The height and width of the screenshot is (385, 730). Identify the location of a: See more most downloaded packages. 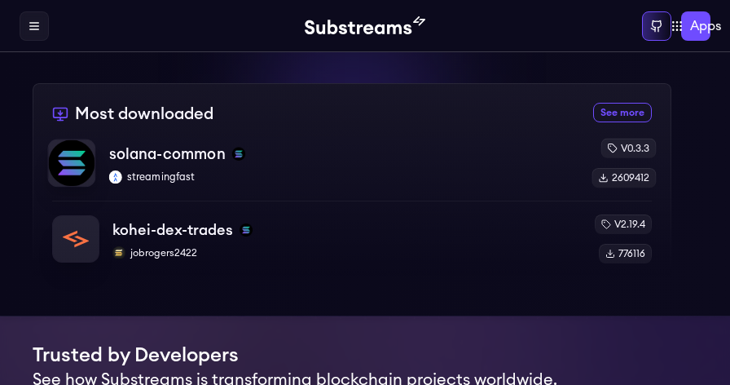
(623, 112).